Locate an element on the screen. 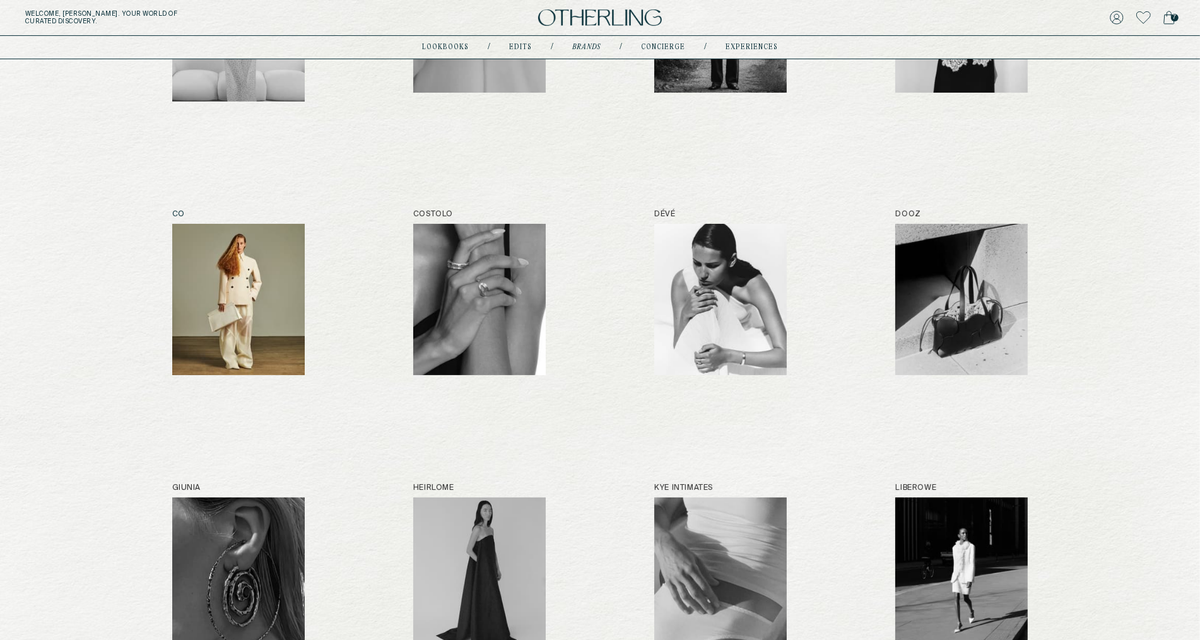  img: Dévé is located at coordinates (720, 300).